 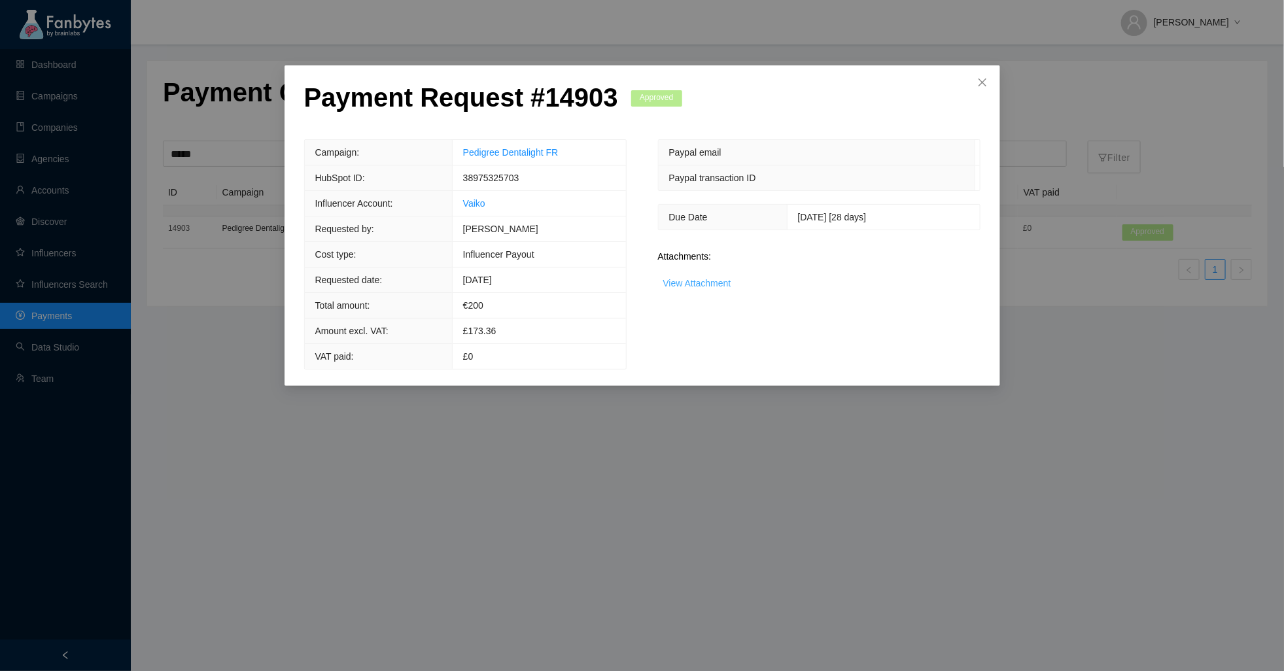 What do you see at coordinates (473, 305) in the screenshot?
I see `span: € 200` at bounding box center [473, 305].